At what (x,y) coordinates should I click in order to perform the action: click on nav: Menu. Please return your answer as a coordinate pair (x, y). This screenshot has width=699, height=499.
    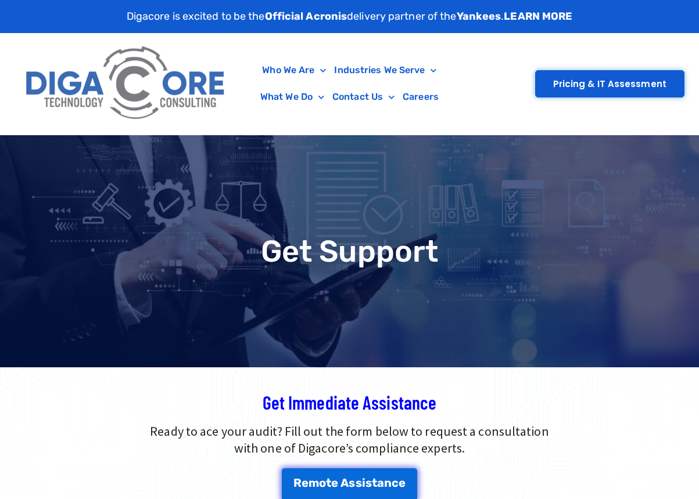
    Looking at the image, I should click on (349, 84).